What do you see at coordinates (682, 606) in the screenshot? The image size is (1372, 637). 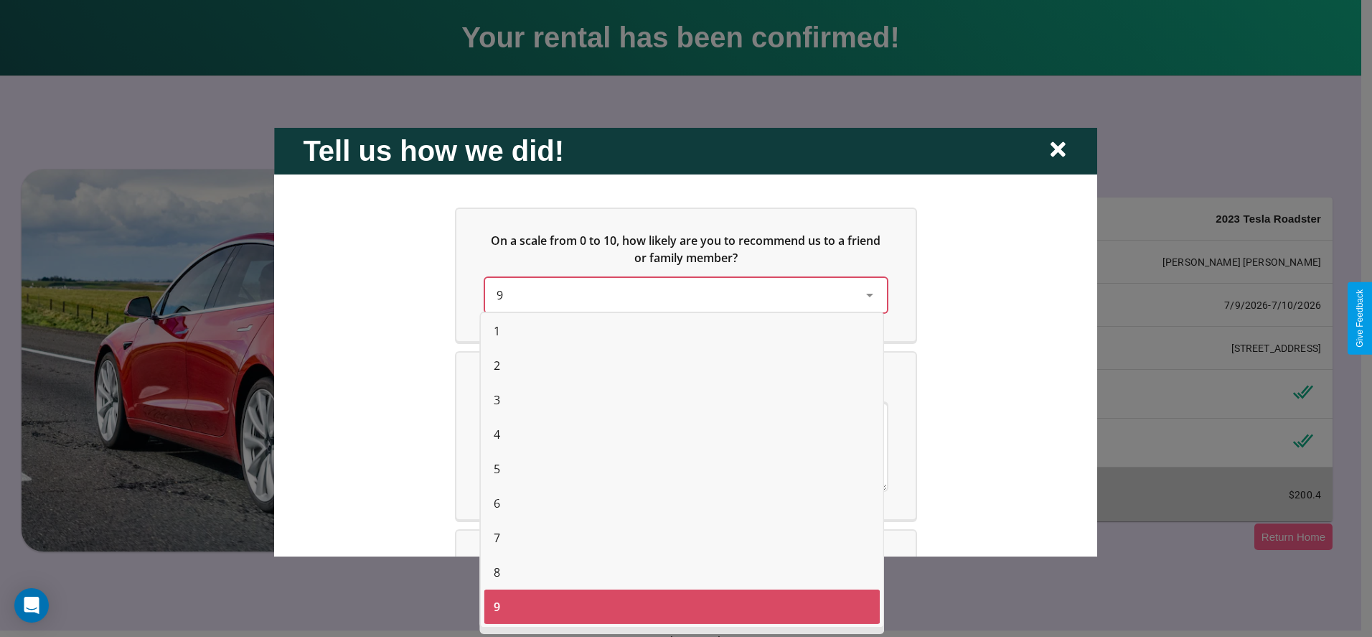 I see `div: 9` at bounding box center [682, 606].